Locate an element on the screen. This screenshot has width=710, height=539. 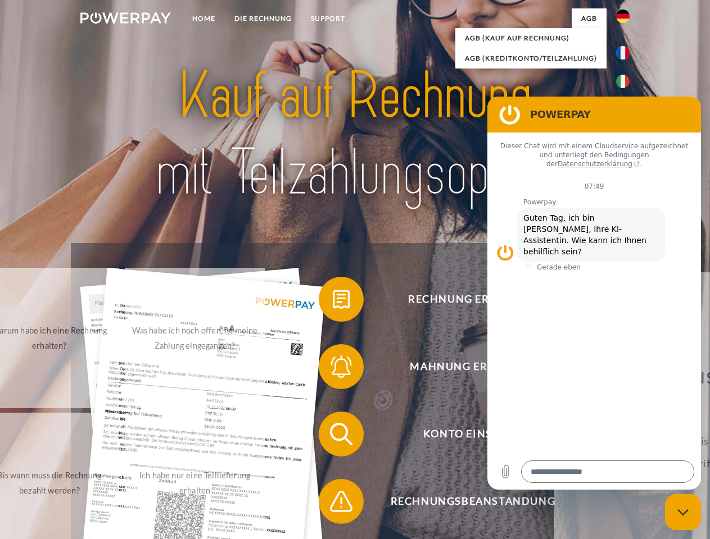
a: Rechnungsbeanstandung is located at coordinates (465, 502).